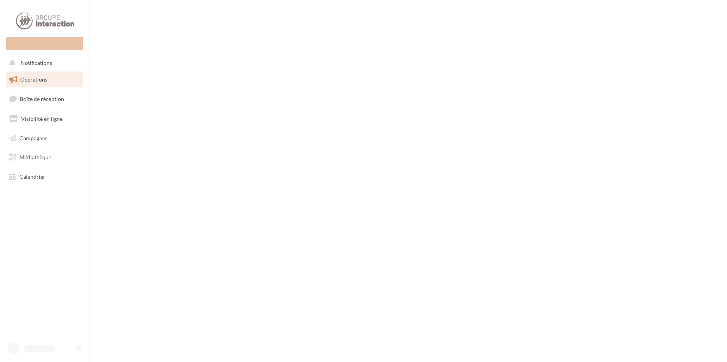 The height and width of the screenshot is (362, 727). What do you see at coordinates (33, 137) in the screenshot?
I see `span: Campagnes` at bounding box center [33, 137].